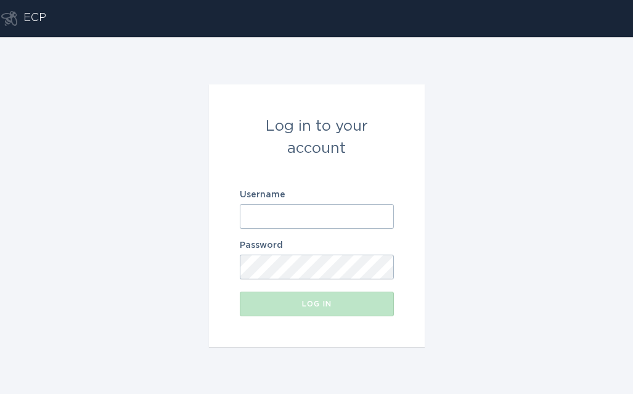  Describe the element at coordinates (317, 304) in the screenshot. I see `div: Log in` at that location.